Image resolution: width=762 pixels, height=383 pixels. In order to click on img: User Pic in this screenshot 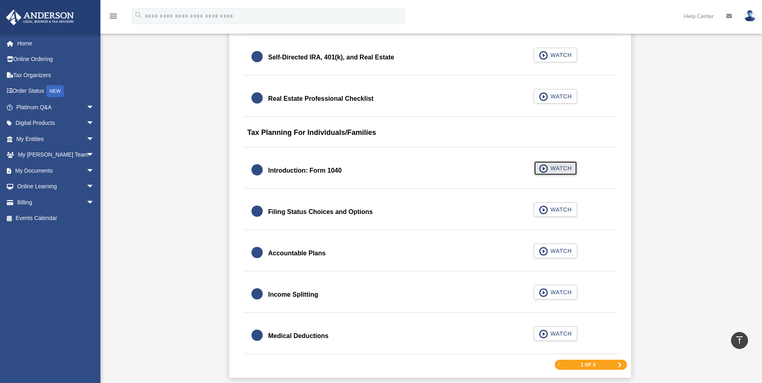, I will do `click(750, 16)`.